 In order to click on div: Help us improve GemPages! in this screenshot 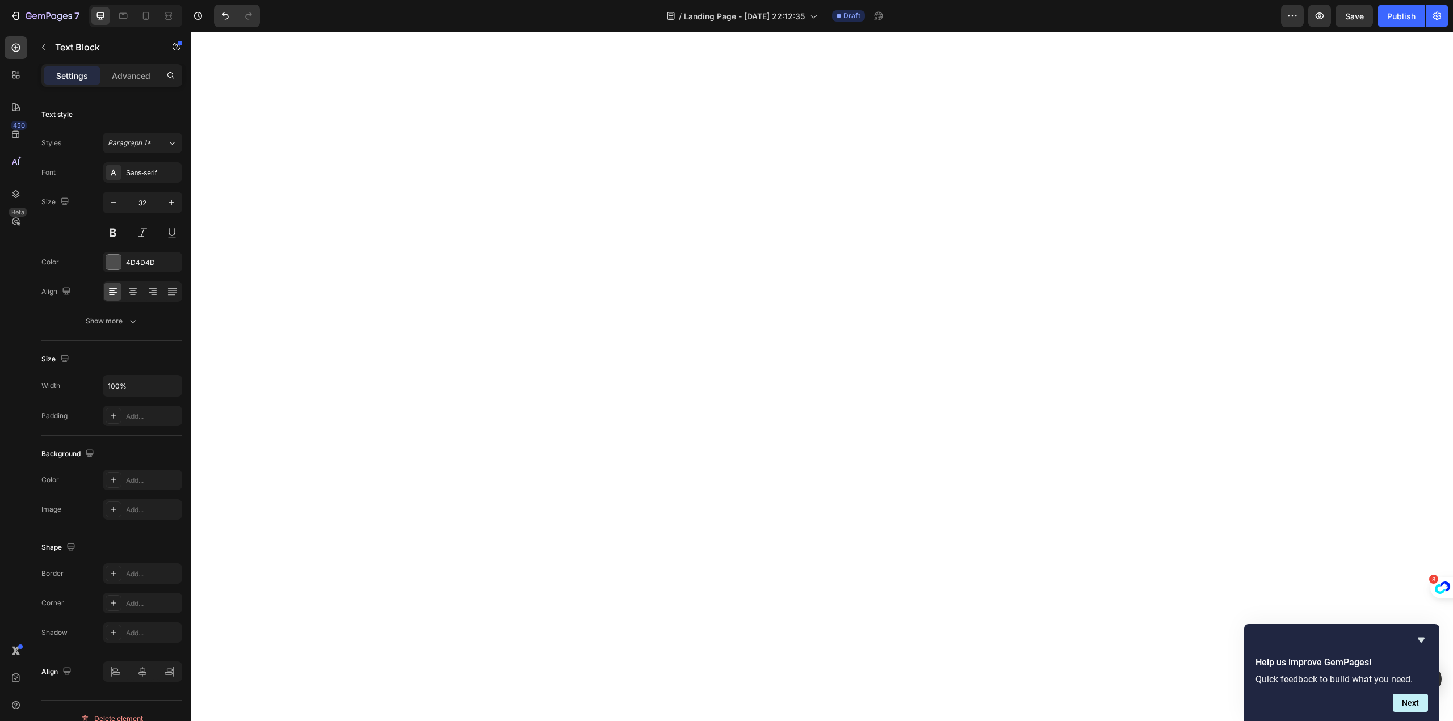, I will do `click(1342, 673)`.